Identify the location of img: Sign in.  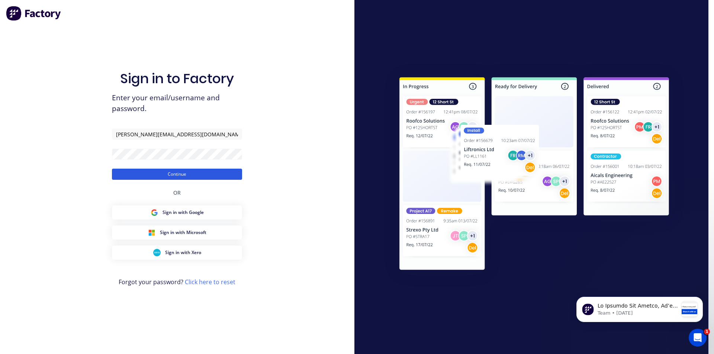
(534, 175).